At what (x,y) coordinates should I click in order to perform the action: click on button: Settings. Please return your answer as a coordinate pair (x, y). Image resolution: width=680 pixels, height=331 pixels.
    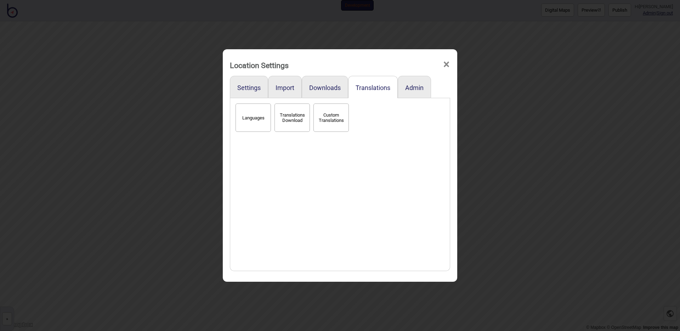
    Looking at the image, I should click on (249, 88).